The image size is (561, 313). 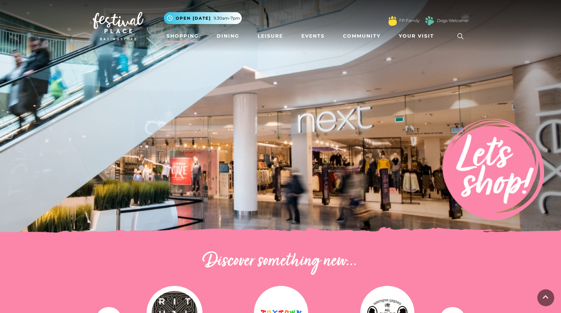 What do you see at coordinates (361, 36) in the screenshot?
I see `a: Community` at bounding box center [361, 36].